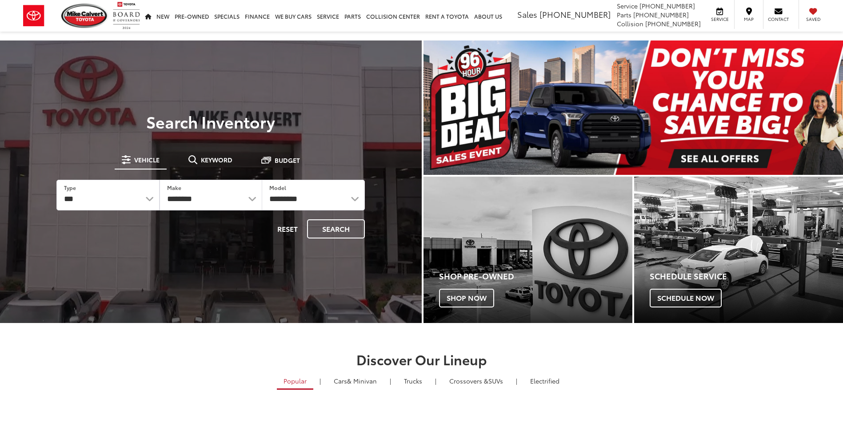 The height and width of the screenshot is (428, 843). Describe the element at coordinates (287, 160) in the screenshot. I see `span: Budget` at that location.